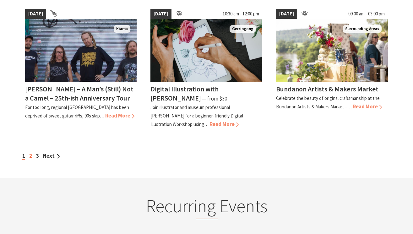 The width and height of the screenshot is (413, 234). What do you see at coordinates (37, 156) in the screenshot?
I see `a: 3` at bounding box center [37, 156].